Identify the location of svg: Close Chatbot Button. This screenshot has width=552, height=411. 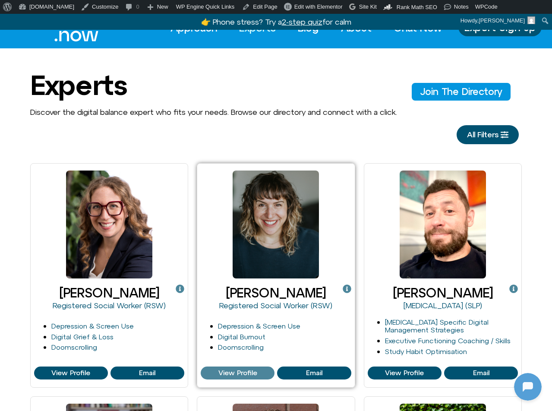
(158, 11).